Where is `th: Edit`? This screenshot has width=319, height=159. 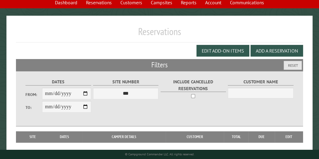
th: Edit is located at coordinates (289, 136).